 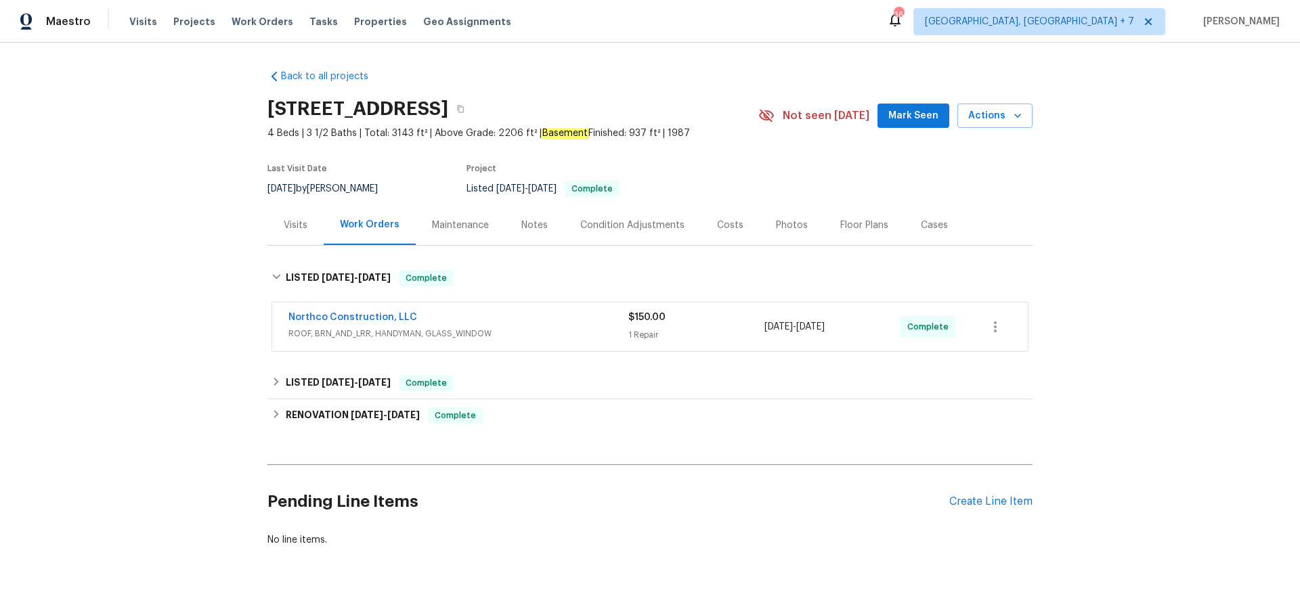 I want to click on span: Geo Assignments, so click(x=467, y=22).